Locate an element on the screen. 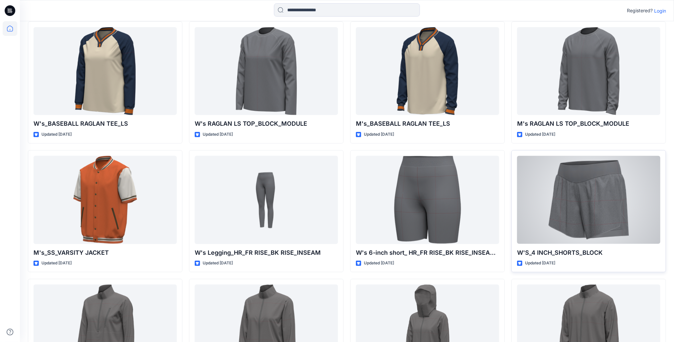 This screenshot has height=342, width=674. a: W's_BASEBALL RAGLAN TEE_LS is located at coordinates (105, 71).